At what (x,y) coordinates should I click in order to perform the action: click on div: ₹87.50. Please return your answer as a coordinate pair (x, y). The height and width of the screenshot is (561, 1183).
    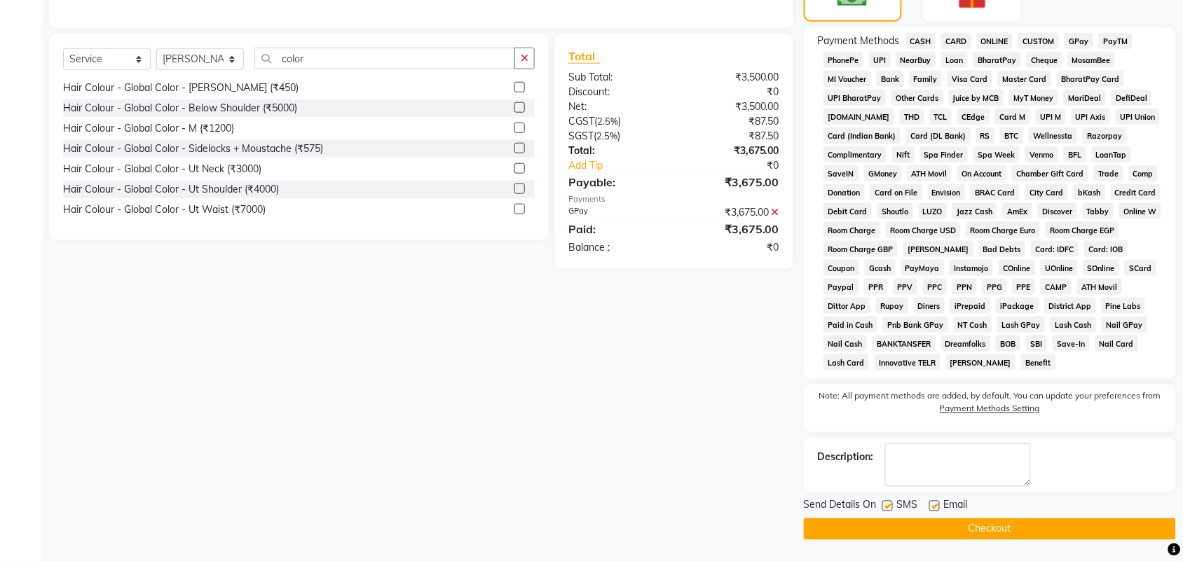
    Looking at the image, I should click on (732, 136).